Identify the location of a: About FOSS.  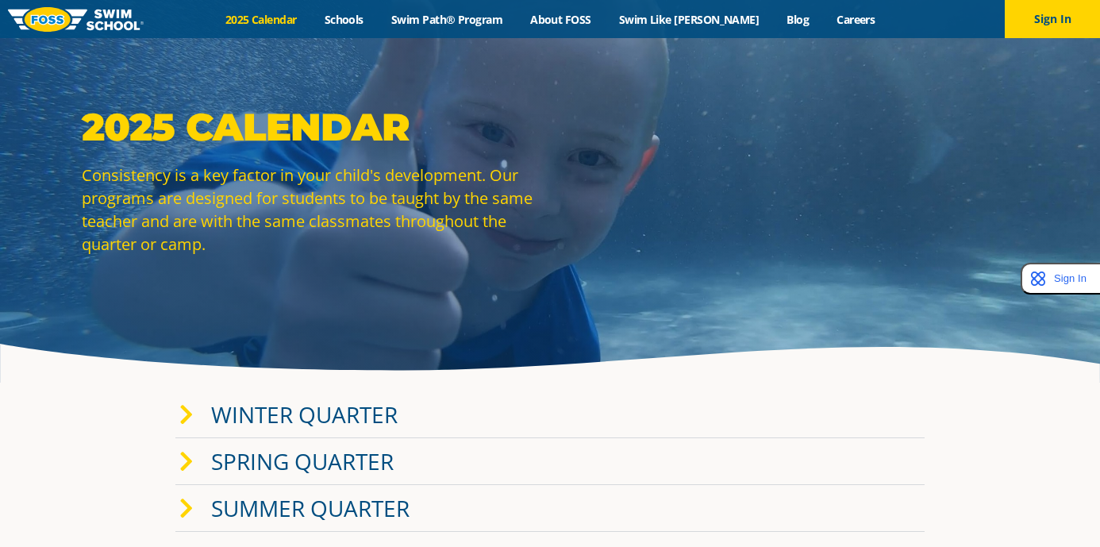
(561, 19).